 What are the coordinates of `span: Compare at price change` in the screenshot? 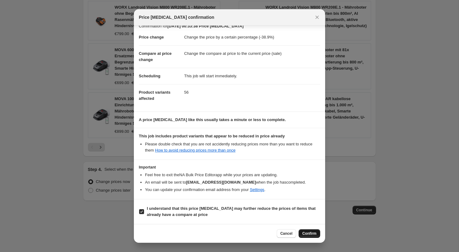 It's located at (155, 56).